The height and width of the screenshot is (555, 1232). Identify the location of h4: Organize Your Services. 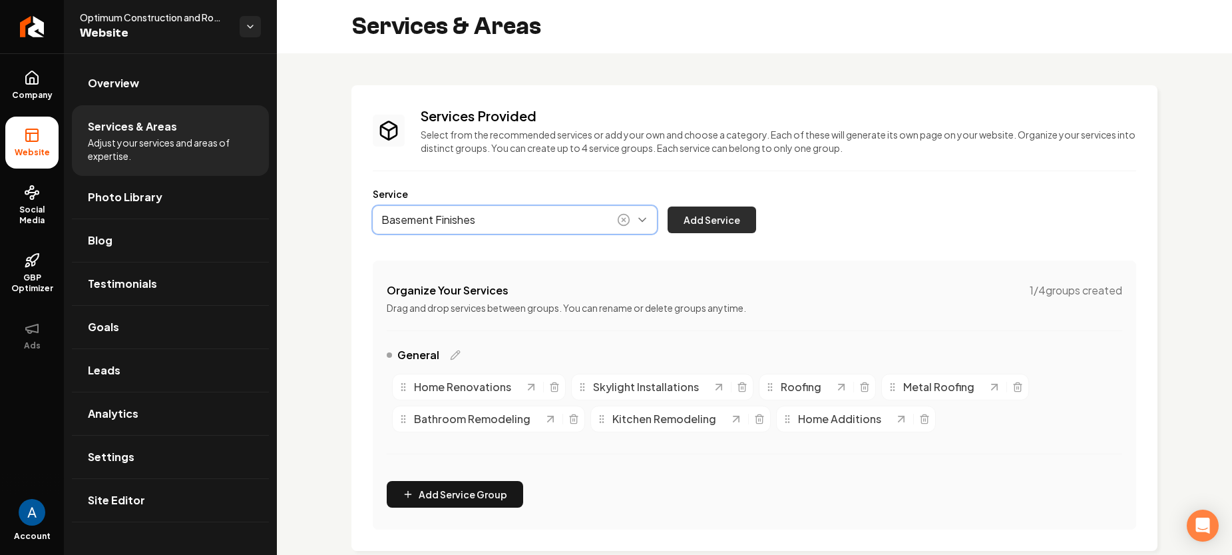
(447, 290).